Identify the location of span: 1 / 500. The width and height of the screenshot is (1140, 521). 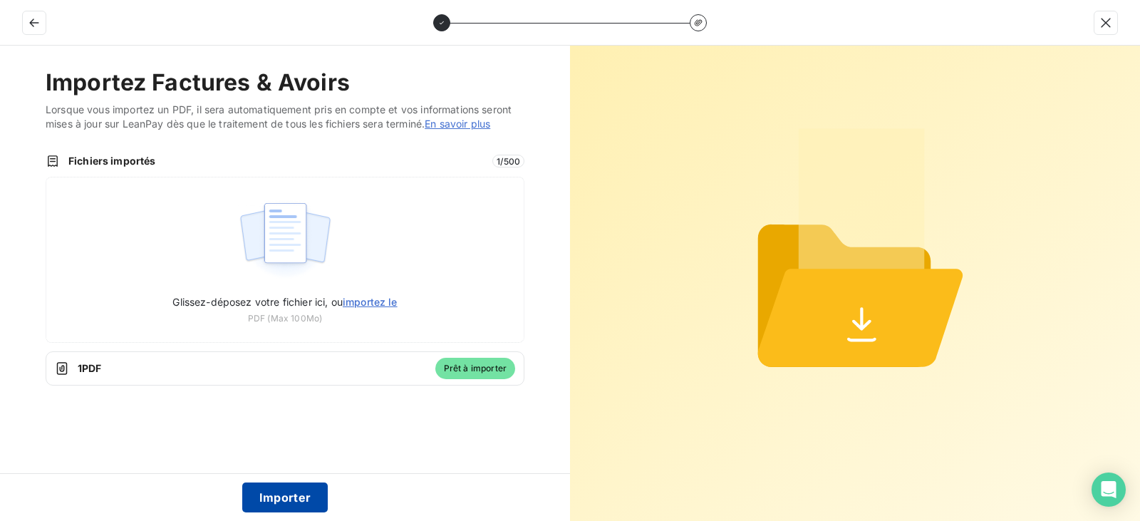
(508, 161).